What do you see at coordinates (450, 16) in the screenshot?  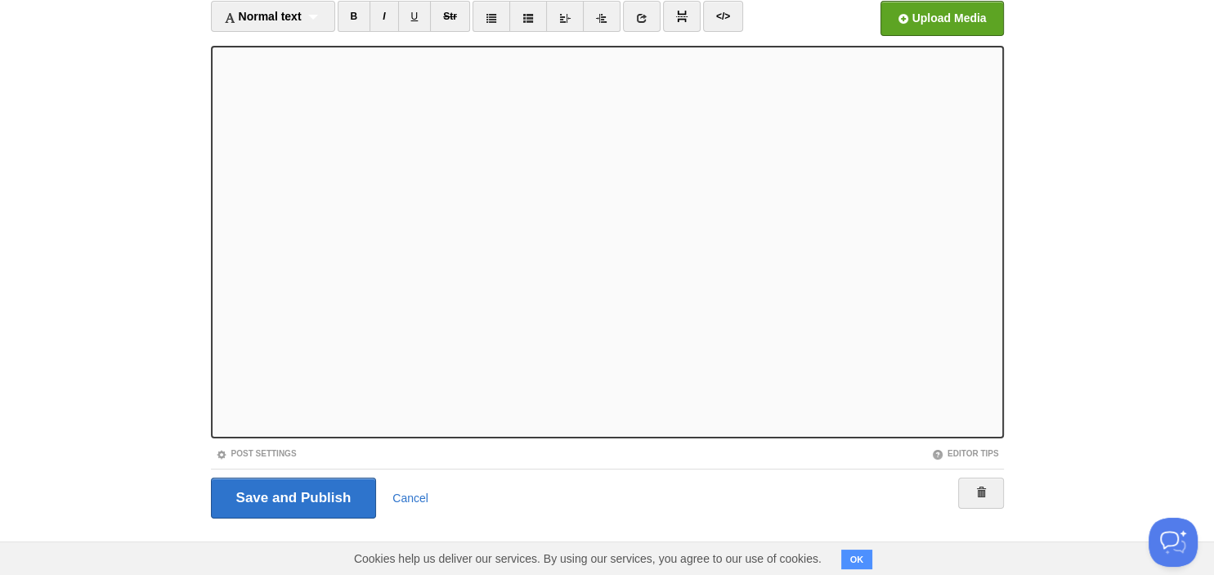 I see `a: Str` at bounding box center [450, 16].